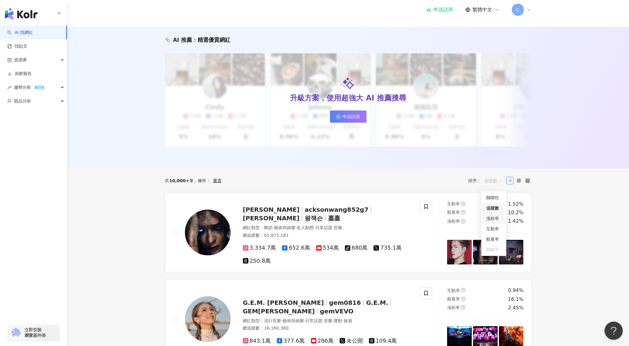 The image size is (629, 346). What do you see at coordinates (518, 10) in the screenshot?
I see `span: C` at bounding box center [518, 10].